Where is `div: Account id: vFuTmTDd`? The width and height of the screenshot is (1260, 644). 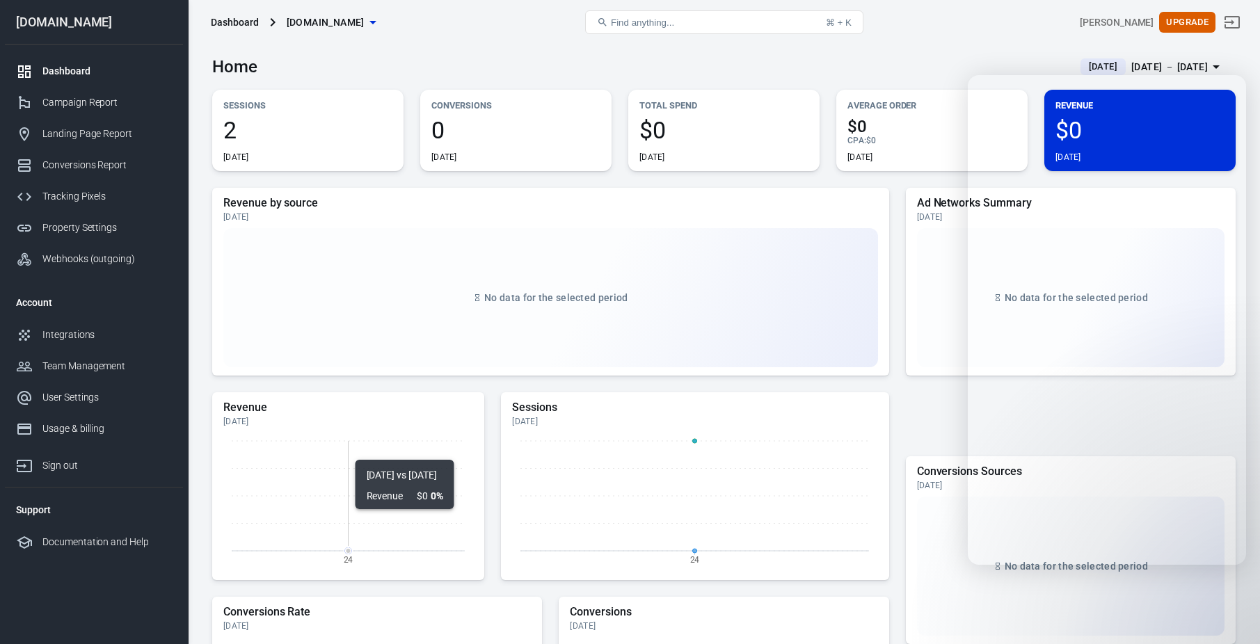
div: Account id: vFuTmTDd is located at coordinates (1116, 22).